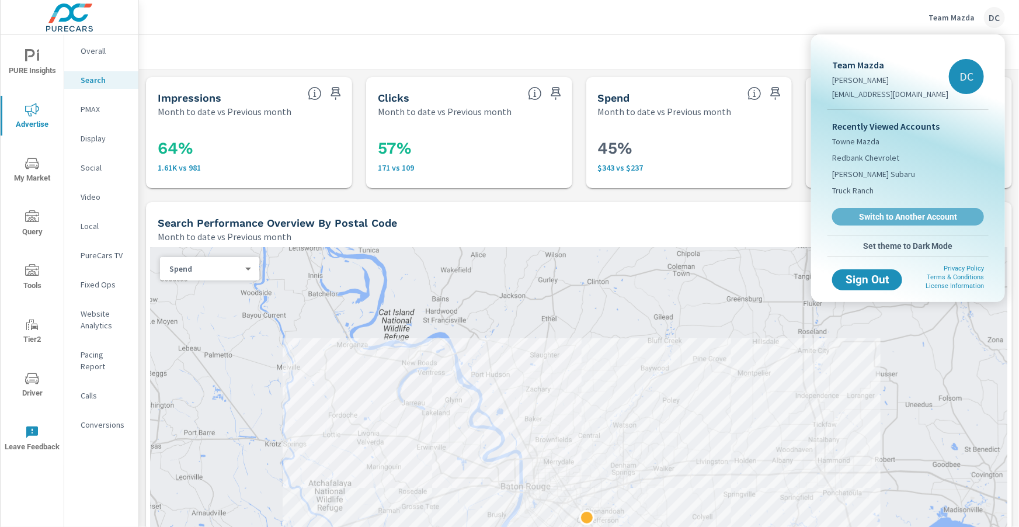 Image resolution: width=1019 pixels, height=527 pixels. What do you see at coordinates (856, 141) in the screenshot?
I see `span: Towne Mazda` at bounding box center [856, 141].